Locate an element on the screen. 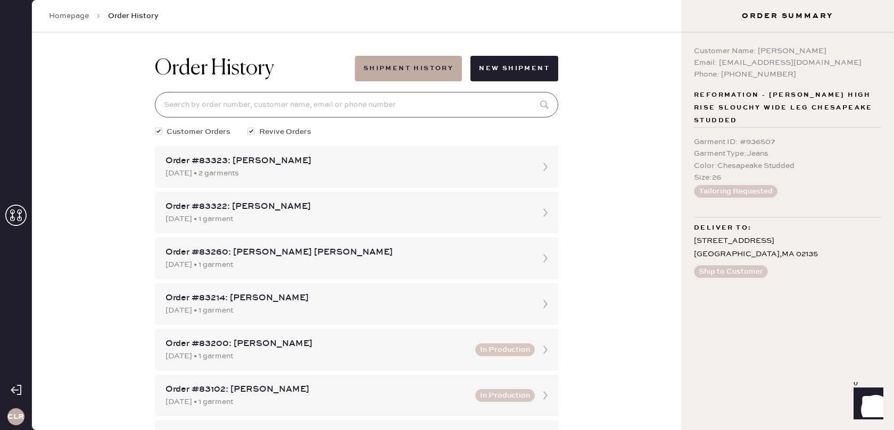 This screenshot has height=430, width=894. h1: Order History is located at coordinates (214, 69).